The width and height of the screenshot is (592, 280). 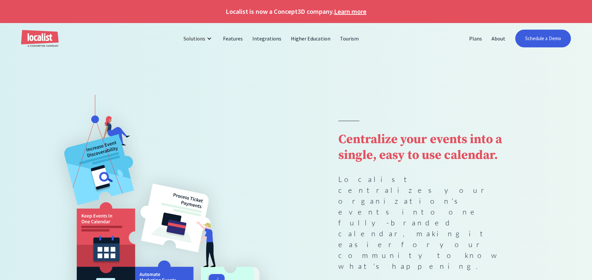 I want to click on a: Tourism, so click(x=349, y=39).